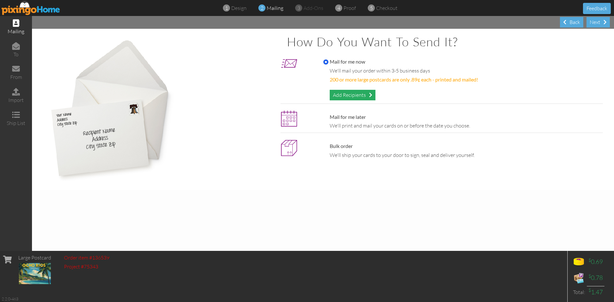  I want to click on td: 1.47, so click(596, 292).